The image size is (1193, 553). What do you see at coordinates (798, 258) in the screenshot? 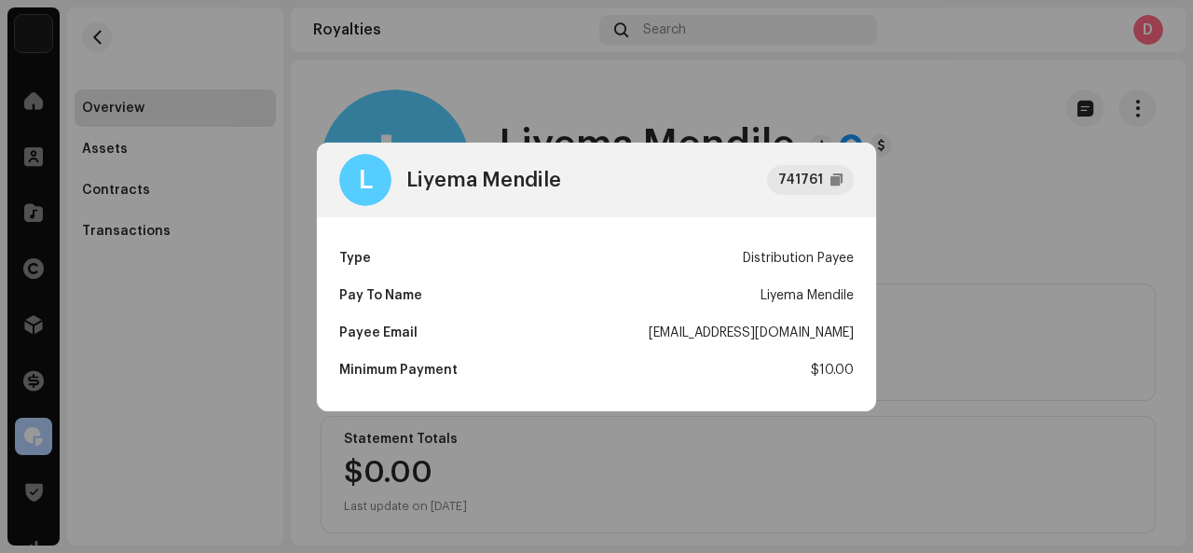
I see `div: Distribution Payee` at bounding box center [798, 258].